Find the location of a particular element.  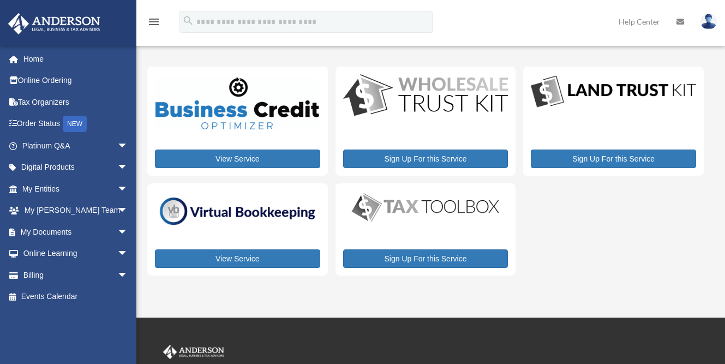

a: Home is located at coordinates (76, 59).